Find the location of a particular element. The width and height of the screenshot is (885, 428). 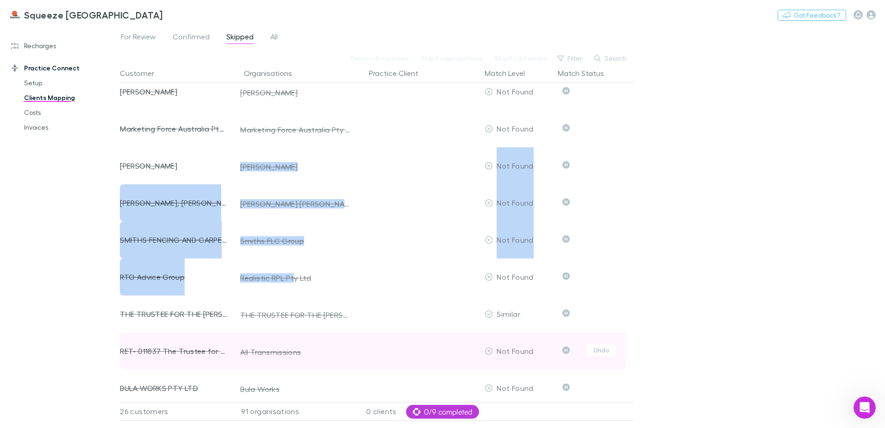

button: Help is located at coordinates (154, 307).